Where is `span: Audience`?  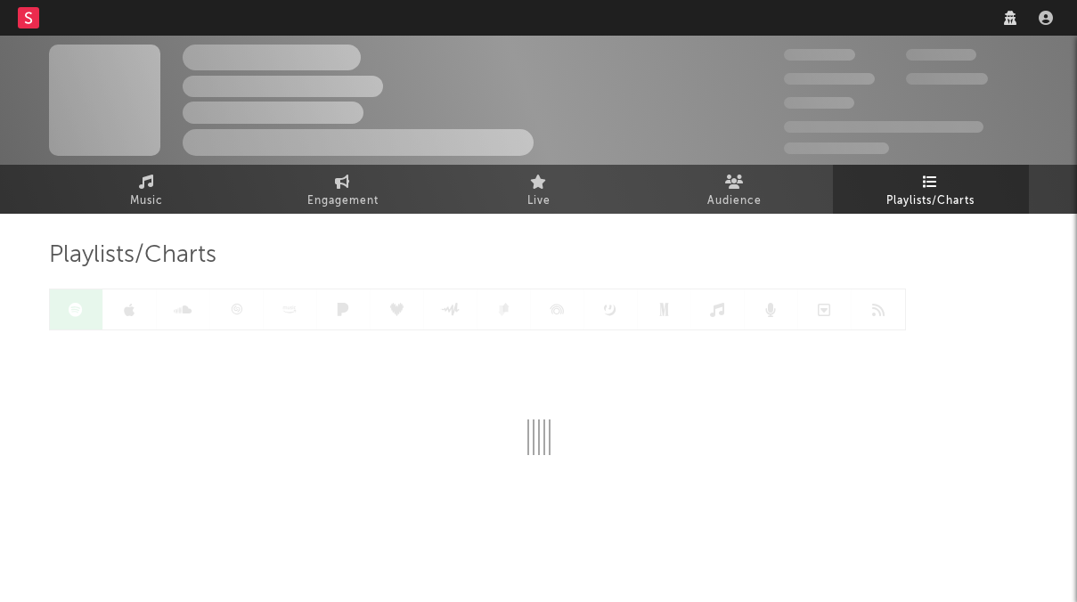 span: Audience is located at coordinates (734, 201).